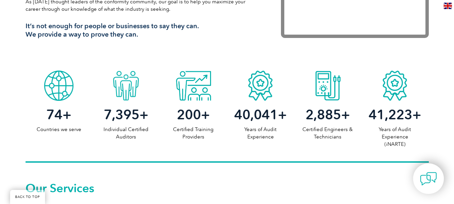 The height and width of the screenshot is (204, 454). What do you see at coordinates (327, 133) in the screenshot?
I see `p: Certified Engineers & Technicians` at bounding box center [327, 133].